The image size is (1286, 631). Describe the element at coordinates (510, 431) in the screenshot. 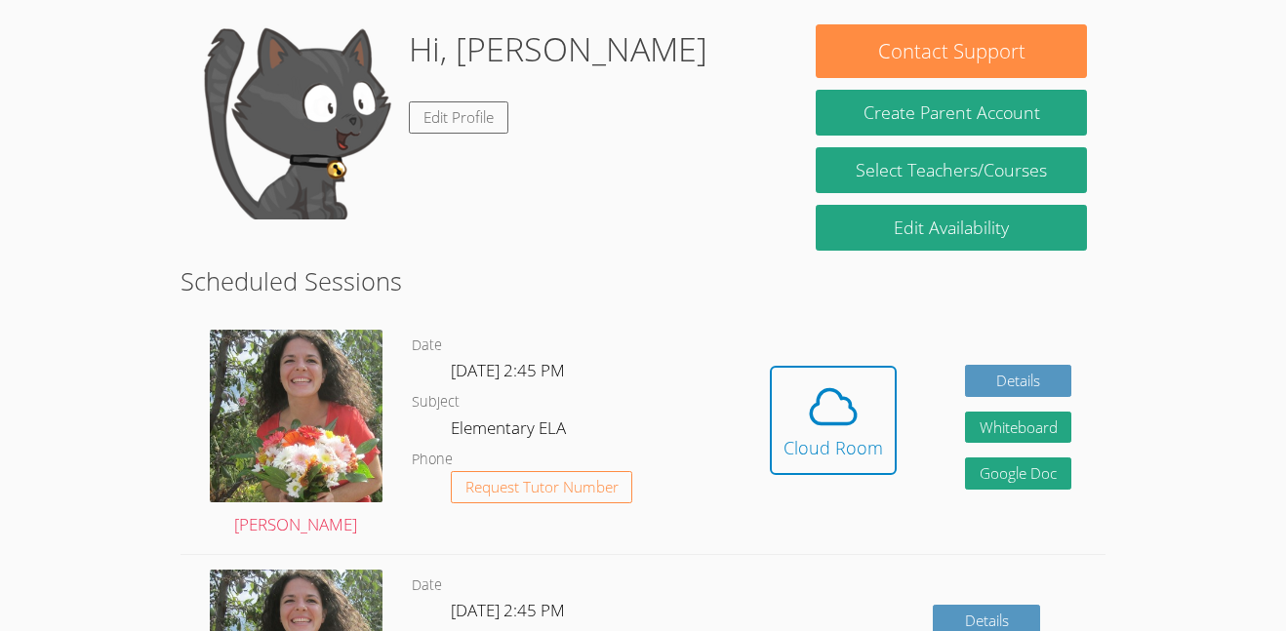

I see `dd: Elementary ELA` at that location.